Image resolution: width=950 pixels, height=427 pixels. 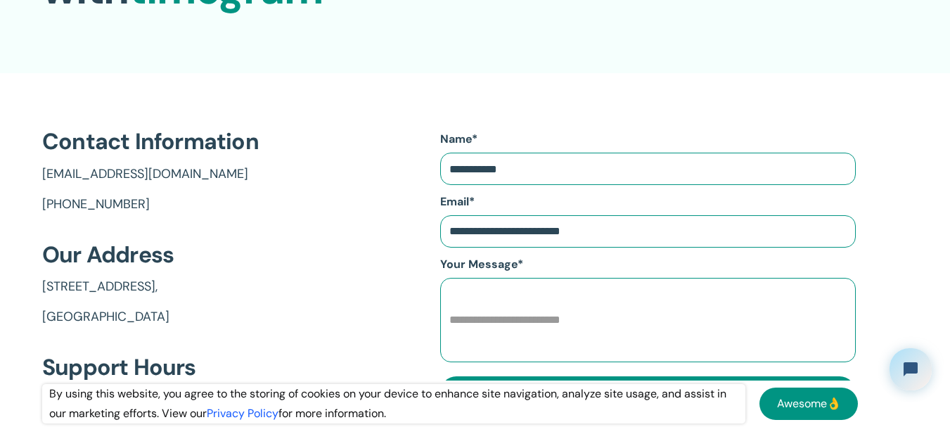 What do you see at coordinates (151, 255) in the screenshot?
I see `h2: Our Address` at bounding box center [151, 255].